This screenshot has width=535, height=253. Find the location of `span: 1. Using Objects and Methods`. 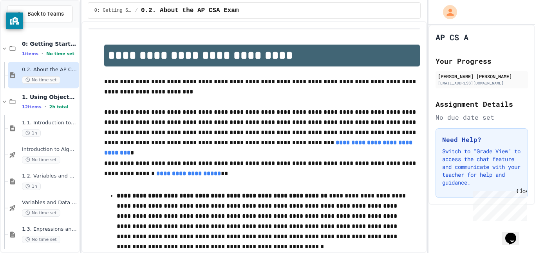

span: 1. Using Objects and Methods is located at coordinates (50, 97).